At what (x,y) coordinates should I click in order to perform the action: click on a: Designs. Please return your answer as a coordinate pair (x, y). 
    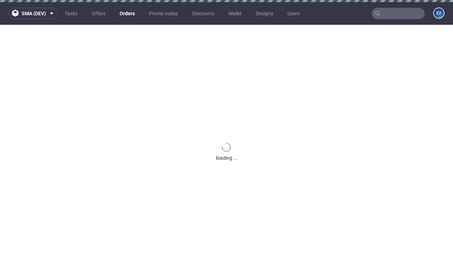
    Looking at the image, I should click on (264, 13).